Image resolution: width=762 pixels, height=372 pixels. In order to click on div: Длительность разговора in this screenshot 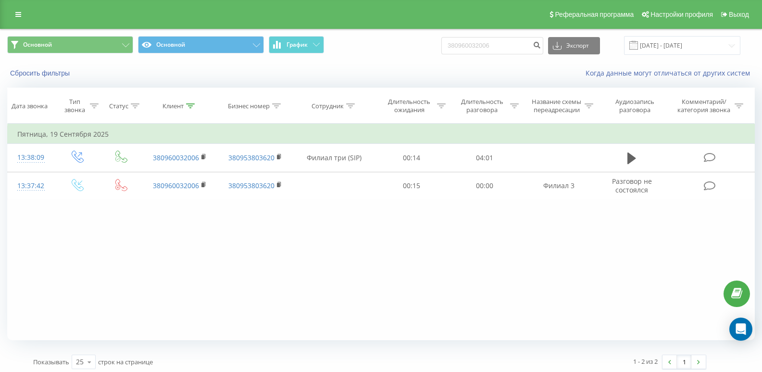, I will do `click(483, 106)`.